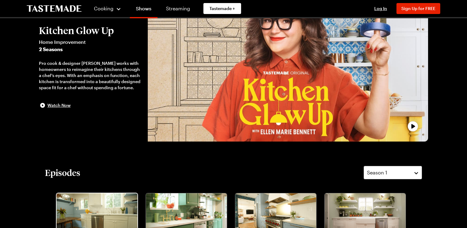 This screenshot has width=467, height=228. What do you see at coordinates (418, 9) in the screenshot?
I see `button: Sign Up for FREE` at bounding box center [418, 9].